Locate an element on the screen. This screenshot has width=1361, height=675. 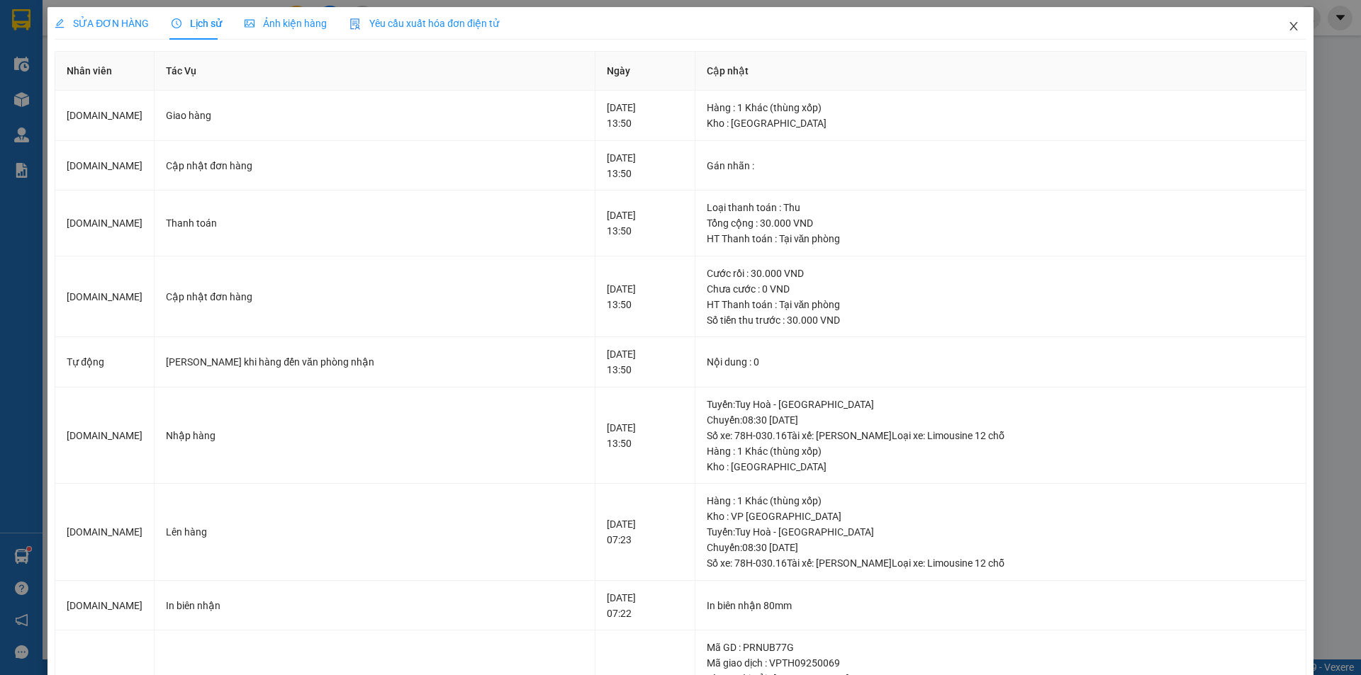
div: Mã giao dịch : VPTH09250069 is located at coordinates (1000, 663).